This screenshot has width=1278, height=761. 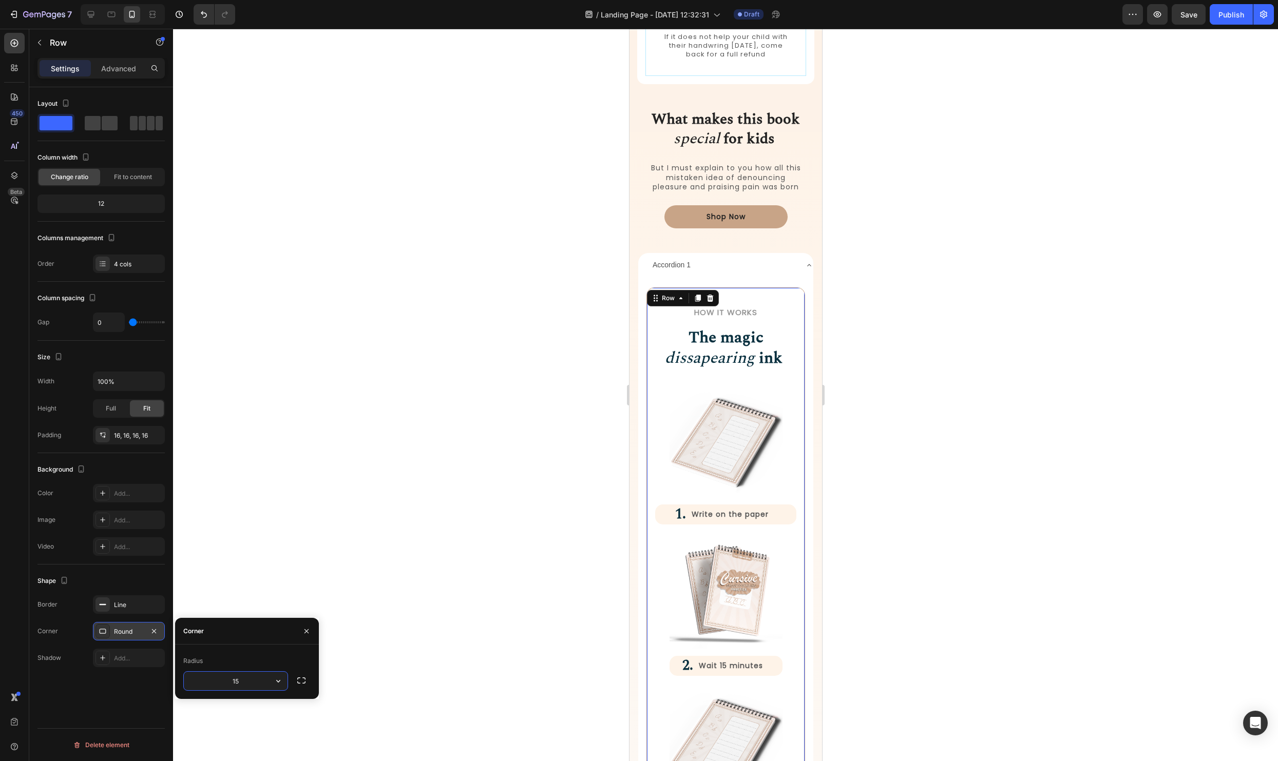 What do you see at coordinates (1188, 14) in the screenshot?
I see `span: Save` at bounding box center [1188, 14].